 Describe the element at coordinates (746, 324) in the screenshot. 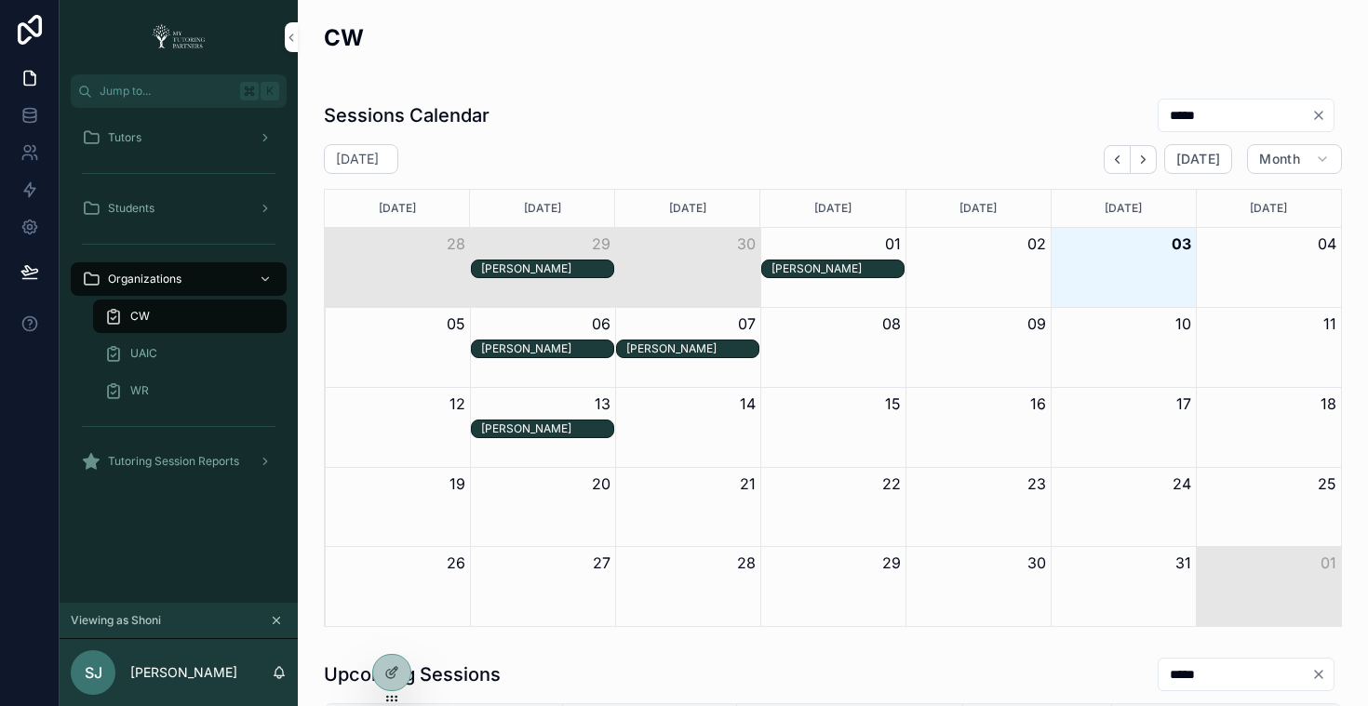

I see `button: 07` at that location.